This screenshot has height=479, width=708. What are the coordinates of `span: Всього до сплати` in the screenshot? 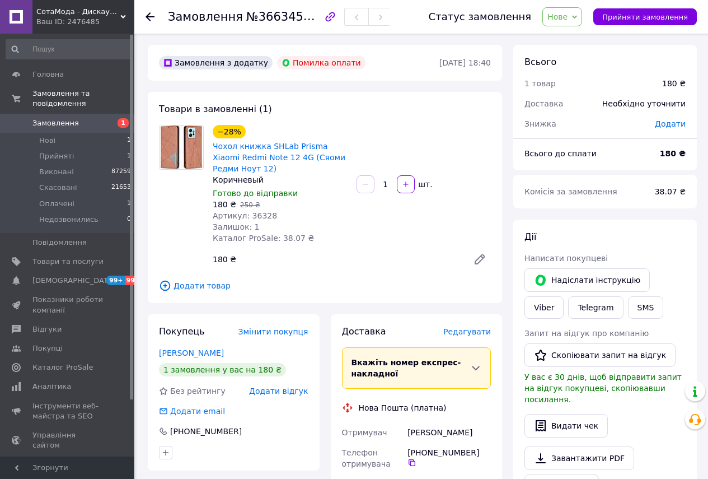 It's located at (561, 153).